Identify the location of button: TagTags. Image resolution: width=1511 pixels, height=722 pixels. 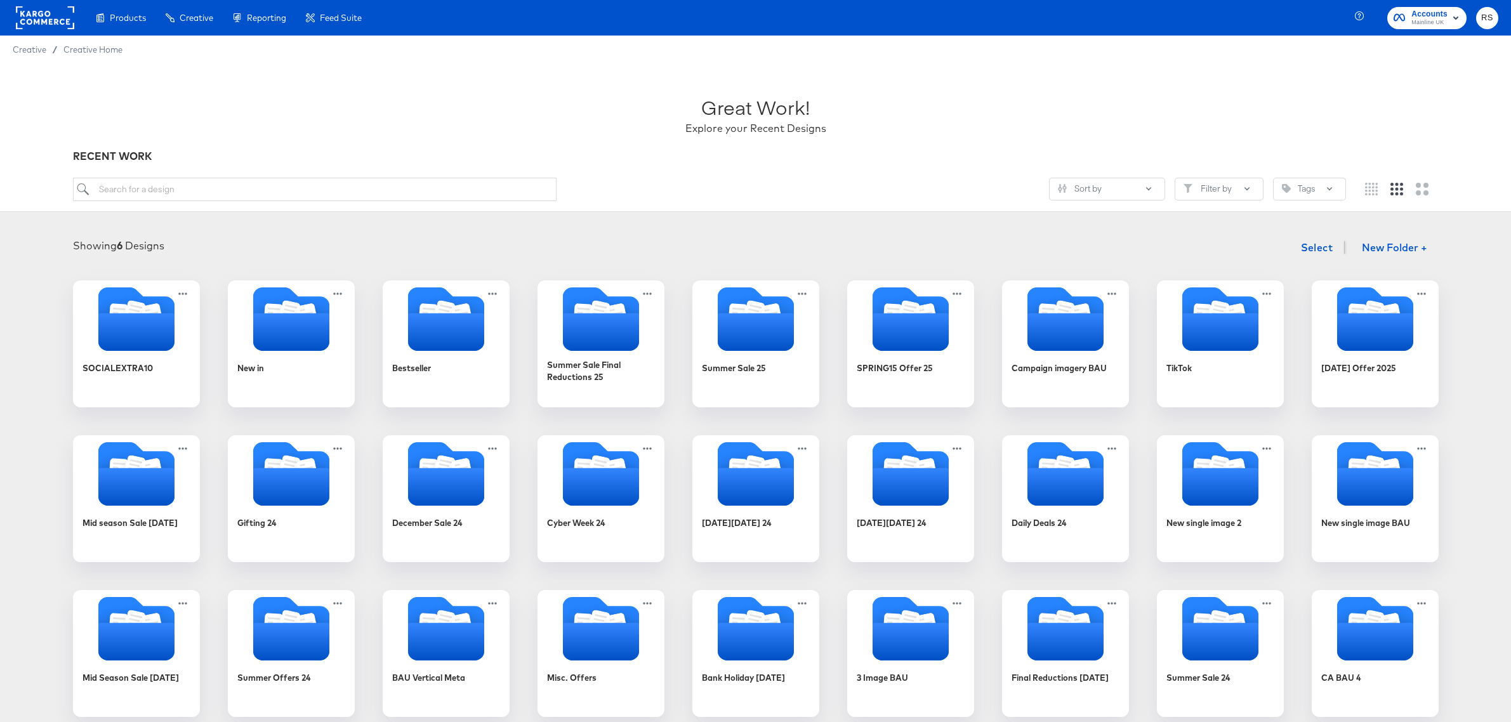
(1309, 189).